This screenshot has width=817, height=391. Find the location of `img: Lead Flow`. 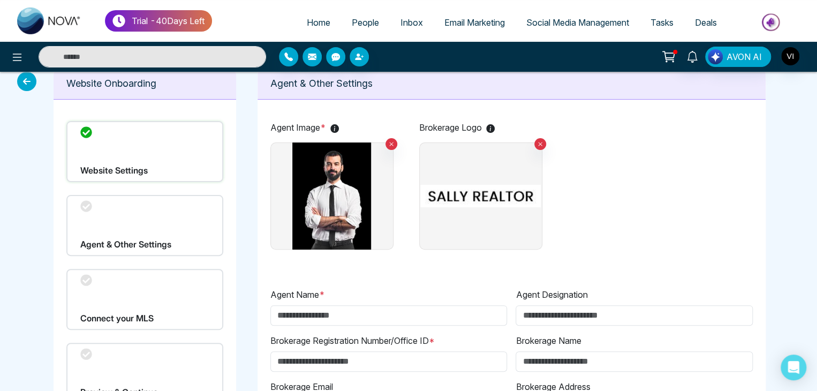

img: Lead Flow is located at coordinates (715, 57).